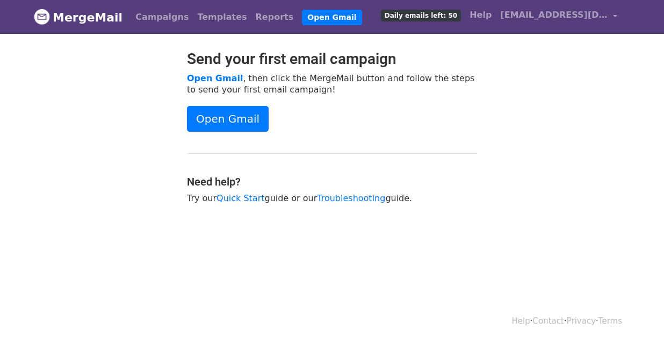  What do you see at coordinates (637, 316) in the screenshot?
I see `div: 聊天小组件` at bounding box center [637, 316].